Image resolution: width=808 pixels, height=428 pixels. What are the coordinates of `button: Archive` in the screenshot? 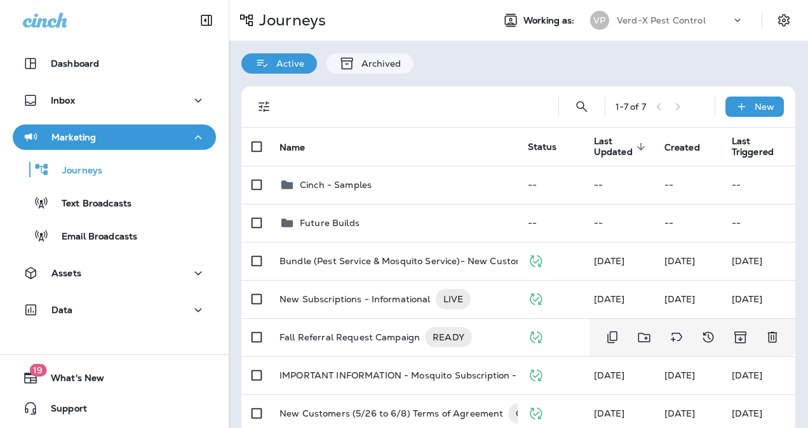 It's located at (740, 337).